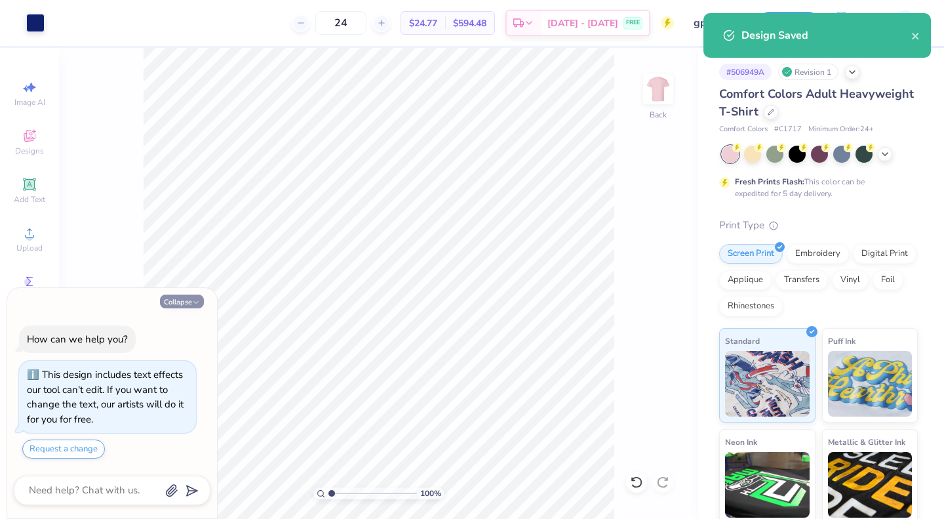 The width and height of the screenshot is (944, 519). Describe the element at coordinates (423, 23) in the screenshot. I see `span: $24.77` at that location.